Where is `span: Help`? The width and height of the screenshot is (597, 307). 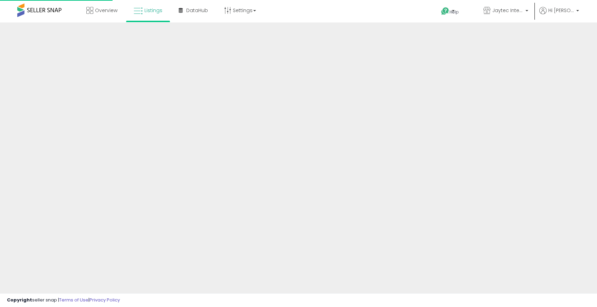 span: Help is located at coordinates (454, 12).